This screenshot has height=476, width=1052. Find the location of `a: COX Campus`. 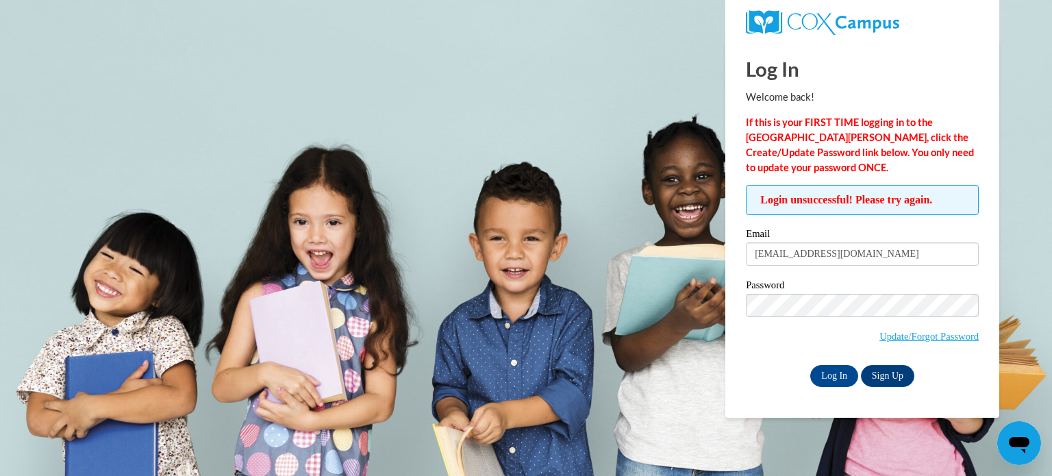

a: COX Campus is located at coordinates (862, 23).